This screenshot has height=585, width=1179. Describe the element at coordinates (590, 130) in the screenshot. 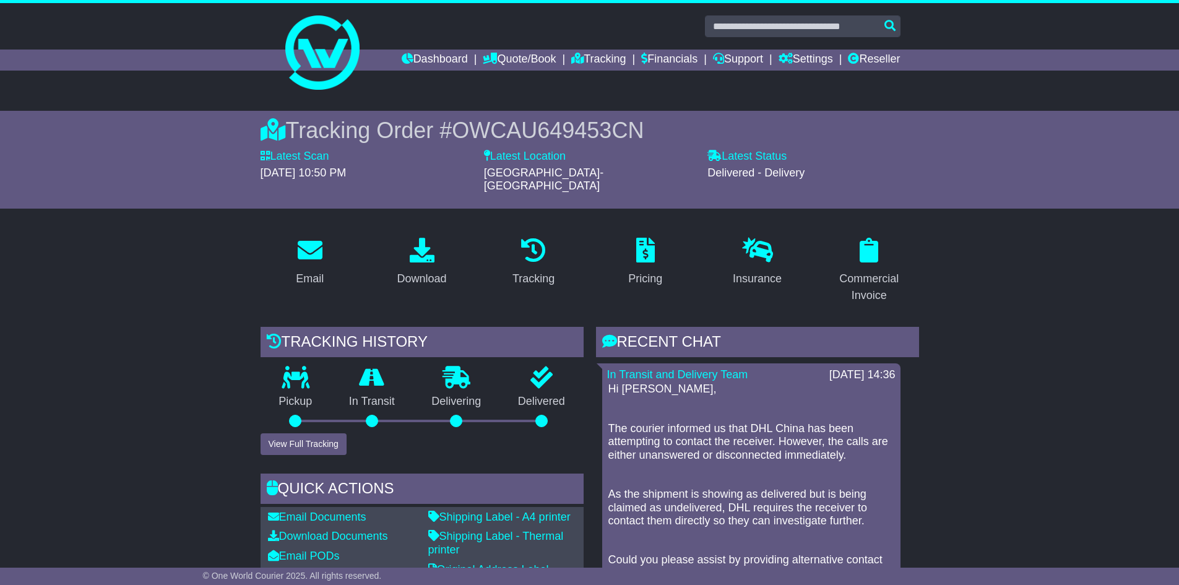

I see `div: Tracking Order #` at that location.